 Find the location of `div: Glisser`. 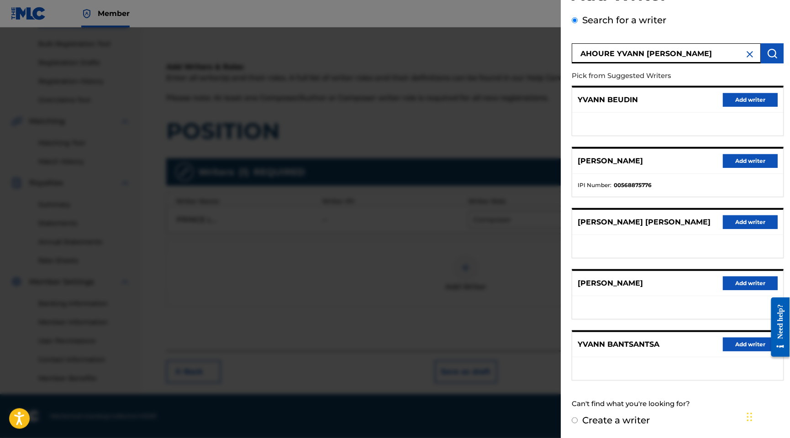

div: Glisser is located at coordinates (750, 417).